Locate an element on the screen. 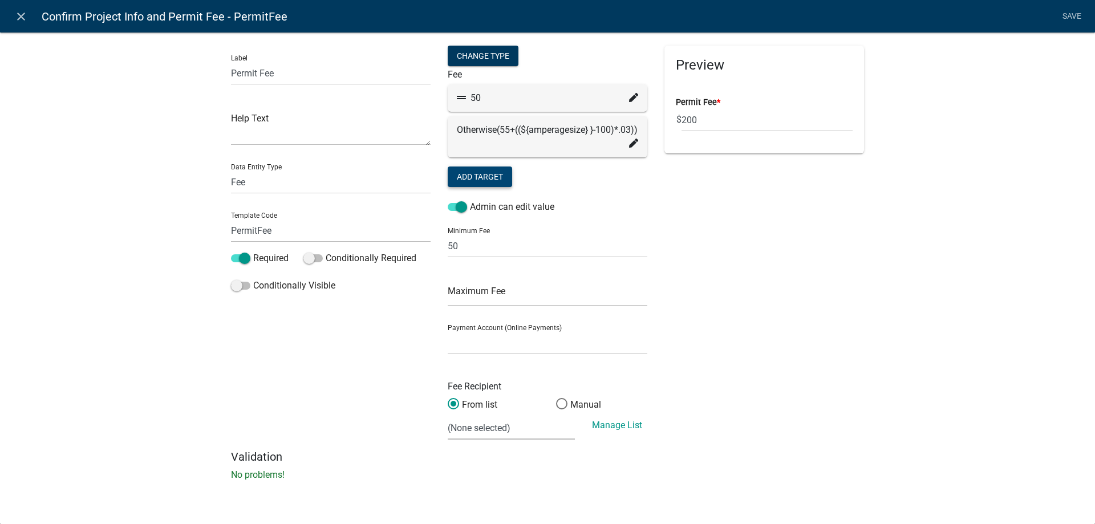  i: close is located at coordinates (21, 17).